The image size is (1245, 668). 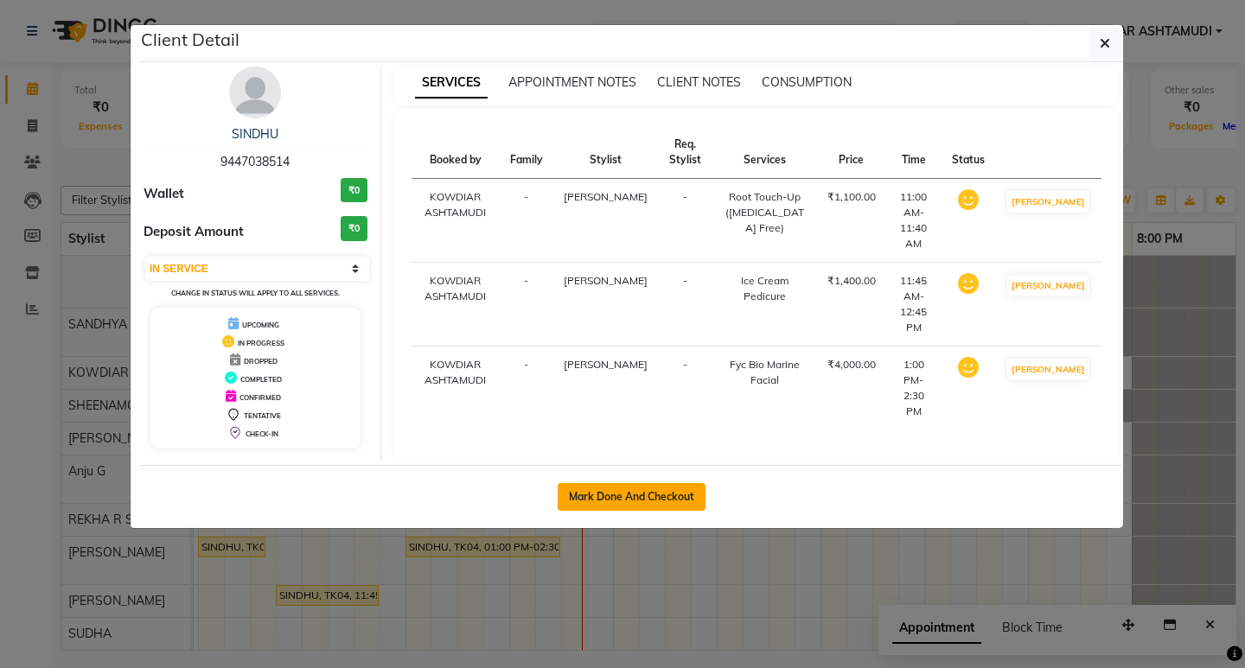 What do you see at coordinates (262, 434) in the screenshot?
I see `span: CHECK-IN` at bounding box center [262, 434].